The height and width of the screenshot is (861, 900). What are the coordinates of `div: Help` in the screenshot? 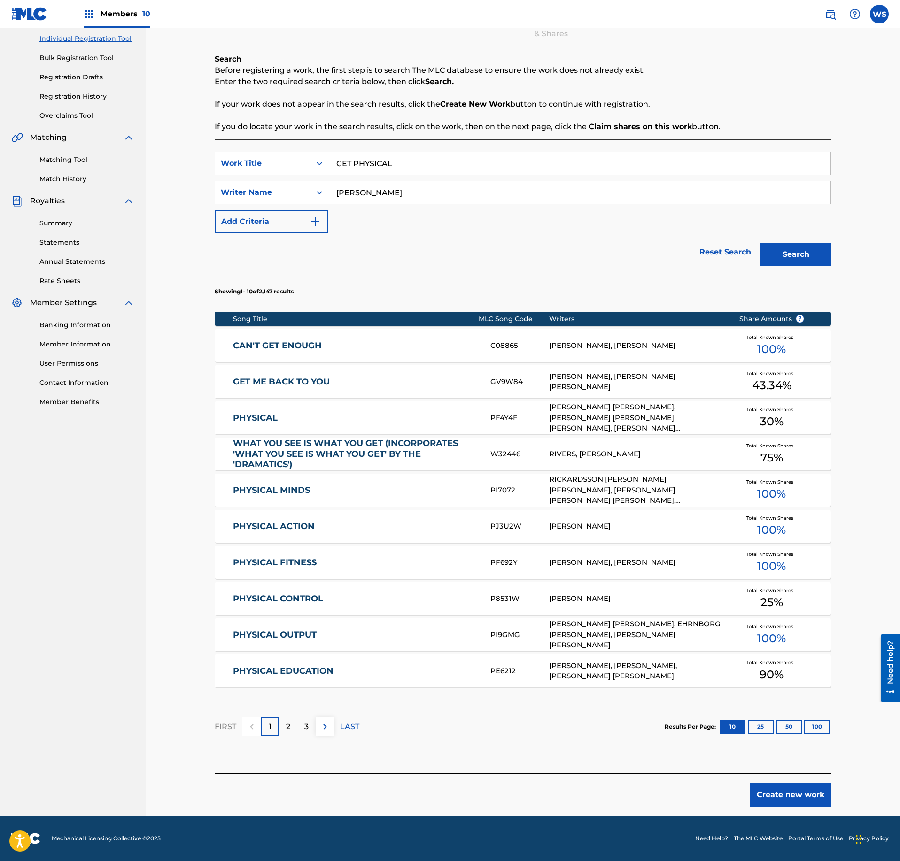 It's located at (855, 14).